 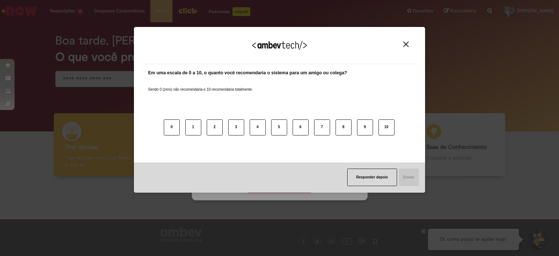 I want to click on button: 9, so click(x=365, y=127).